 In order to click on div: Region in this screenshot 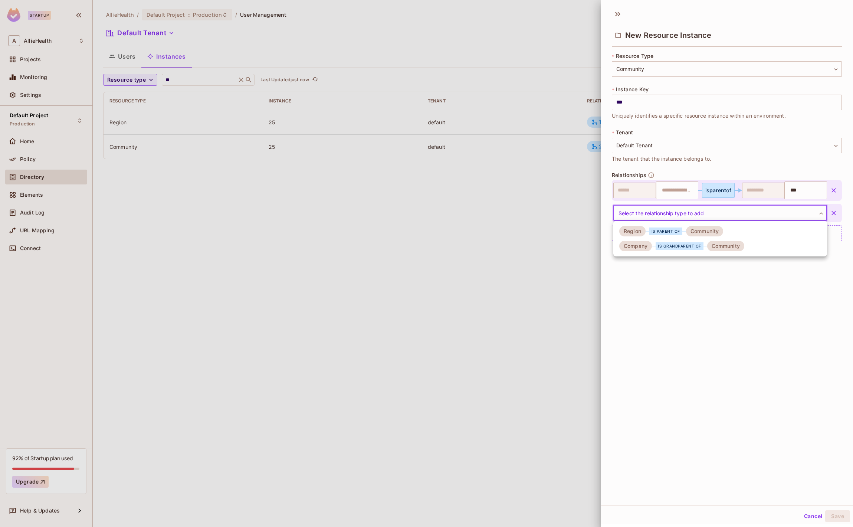, I will do `click(632, 231)`.